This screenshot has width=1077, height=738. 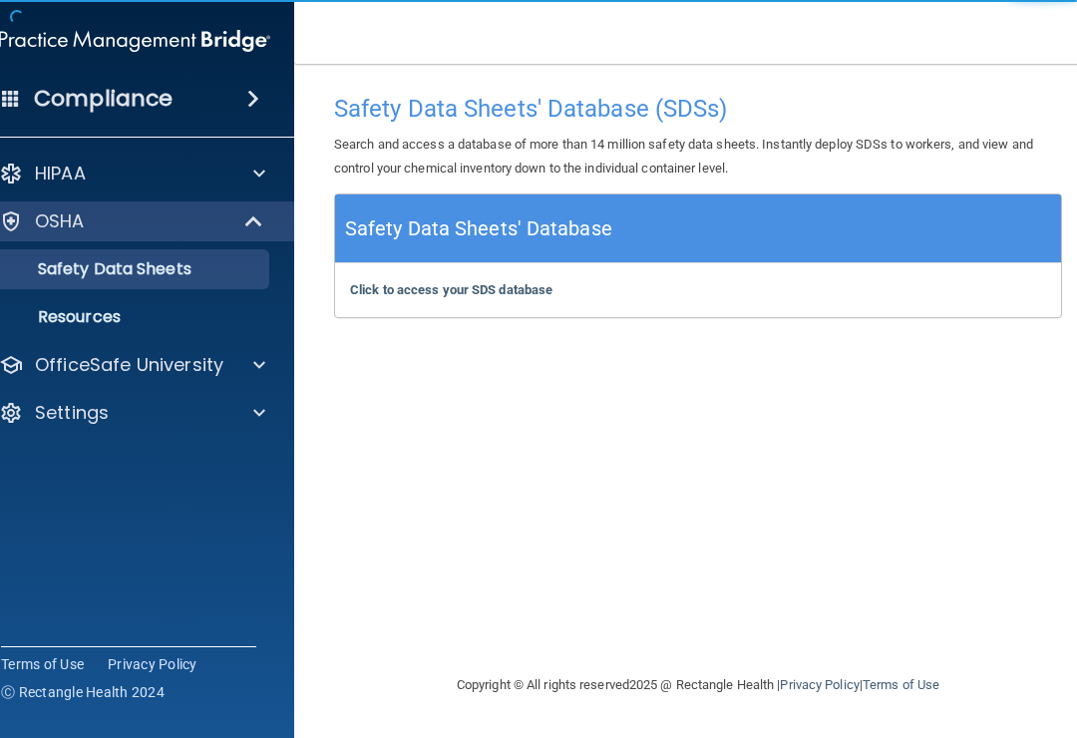 I want to click on div: Copyright © All rights reserved 2025 @ Rectangle Health | |, so click(x=698, y=685).